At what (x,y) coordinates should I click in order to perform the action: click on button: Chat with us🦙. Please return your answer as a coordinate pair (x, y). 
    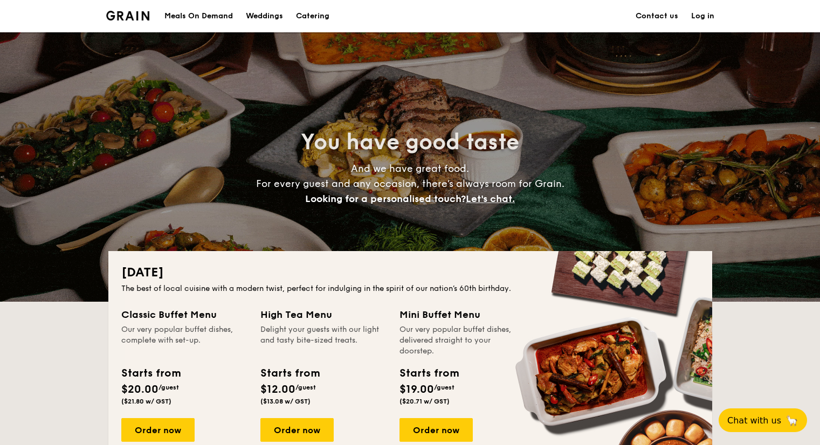
    Looking at the image, I should click on (762, 420).